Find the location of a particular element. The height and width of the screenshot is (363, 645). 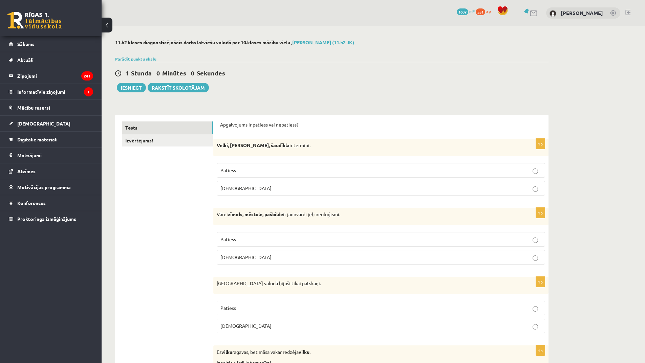

h2: 11.b2 klases diagnosticējošais darbs latviešu valodā par 10.klases mācību vielu , is located at coordinates (332, 42).